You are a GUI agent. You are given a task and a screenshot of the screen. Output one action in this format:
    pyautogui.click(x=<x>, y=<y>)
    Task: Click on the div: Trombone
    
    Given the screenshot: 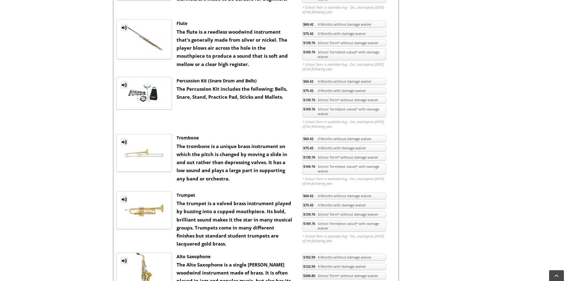 What is the action you would take?
    pyautogui.click(x=235, y=138)
    